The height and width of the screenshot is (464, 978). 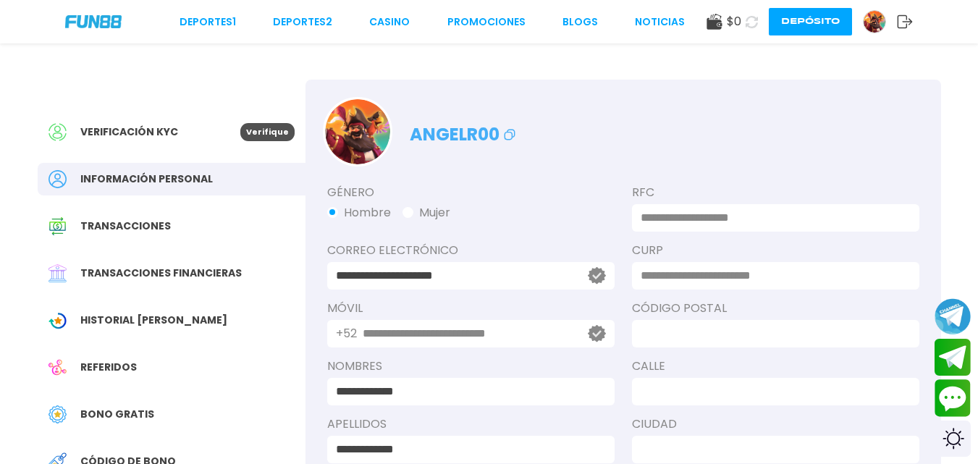 I want to click on a: Promociones, so click(x=486, y=22).